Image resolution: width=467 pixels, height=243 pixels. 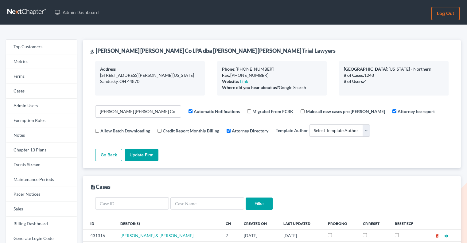 I want to click on a: Cases, so click(x=41, y=91).